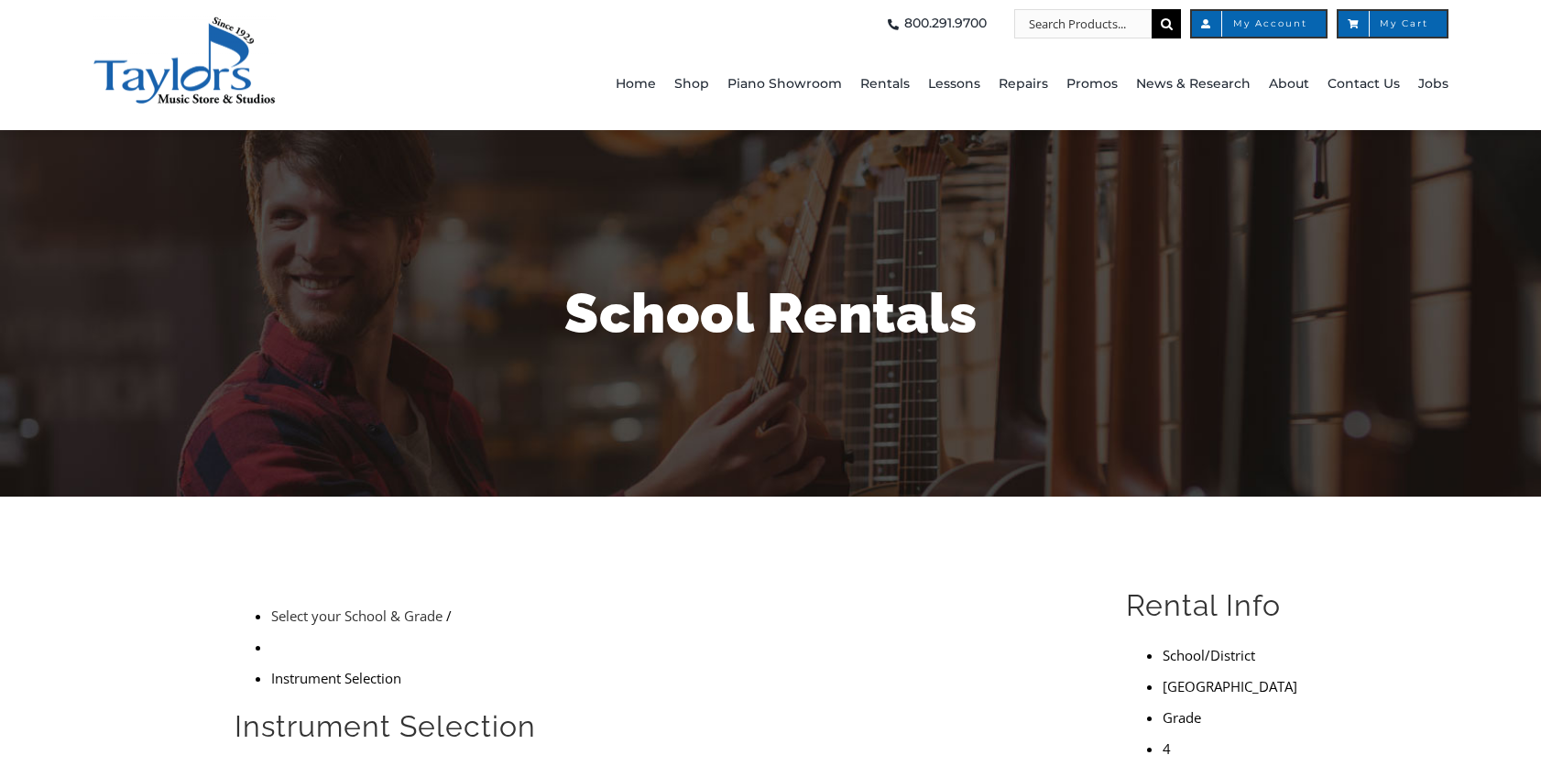 The image size is (1541, 766). Describe the element at coordinates (1092, 84) in the screenshot. I see `a: Promos` at that location.